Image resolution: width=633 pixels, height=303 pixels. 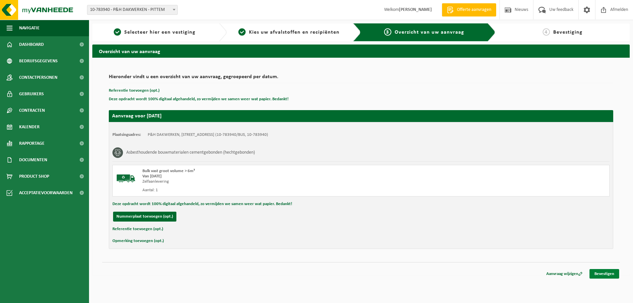 I want to click on span: 1, so click(x=117, y=32).